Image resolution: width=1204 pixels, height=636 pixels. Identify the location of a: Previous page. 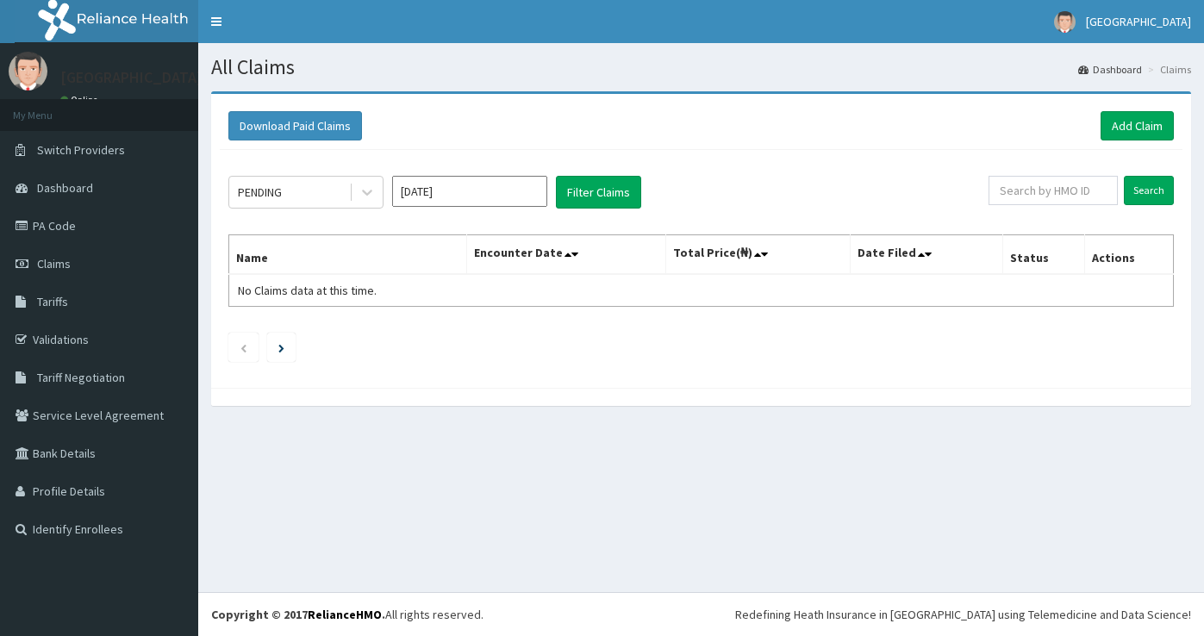
(243, 347).